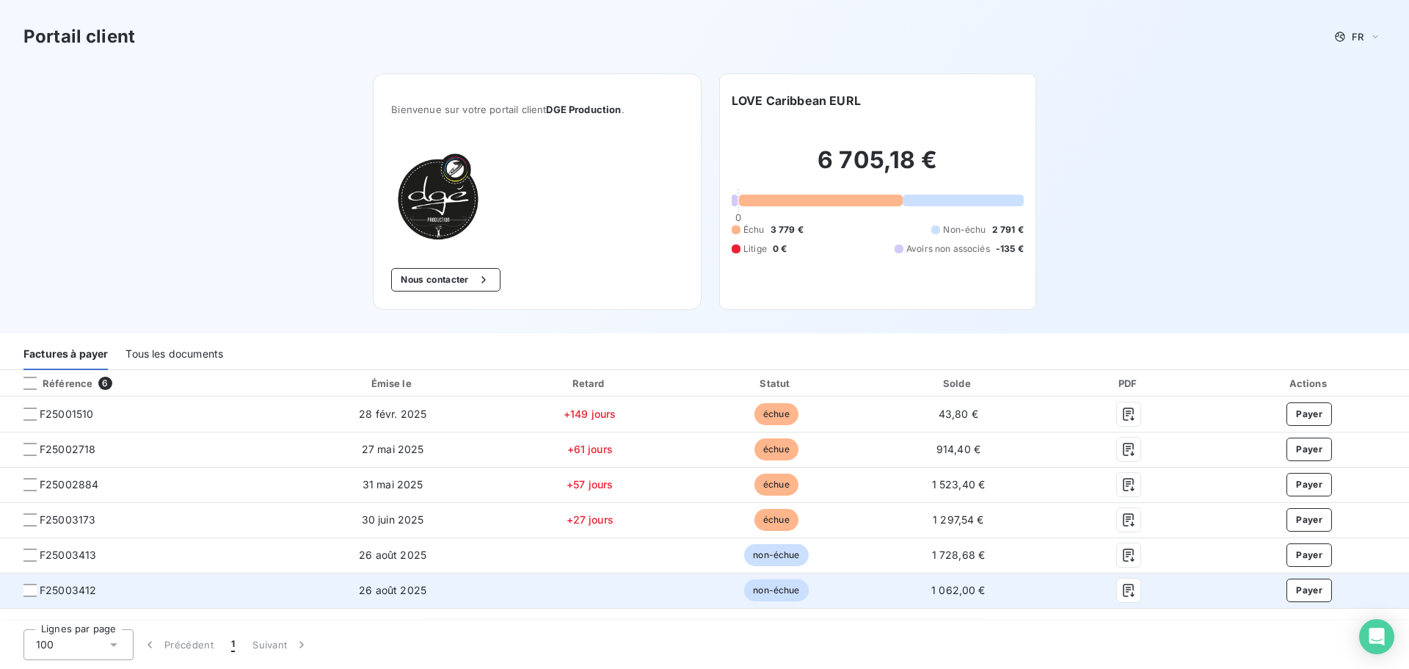  I want to click on div: Statut, so click(776, 383).